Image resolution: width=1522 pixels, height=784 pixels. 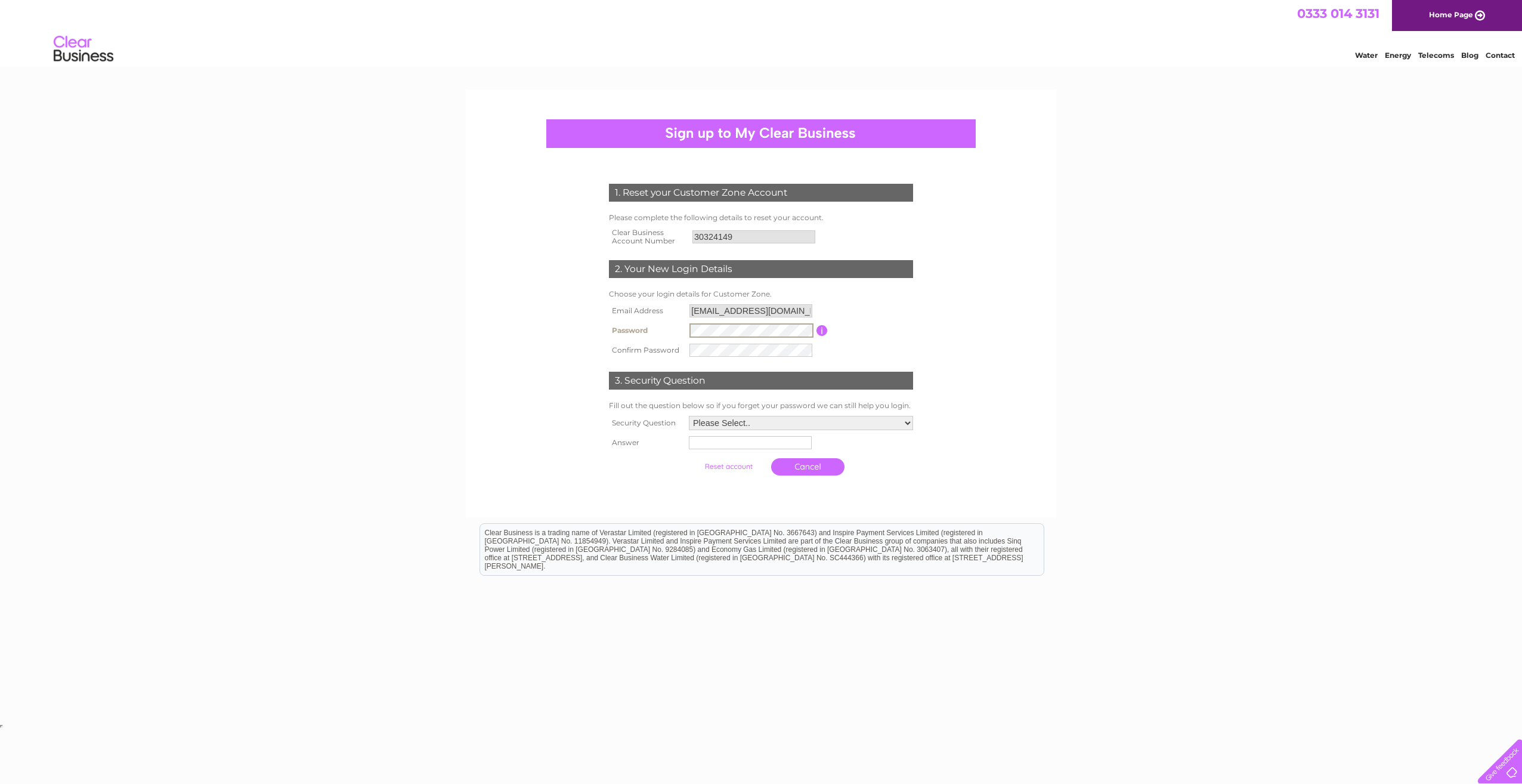 I want to click on div: 3. Security Question, so click(x=761, y=380).